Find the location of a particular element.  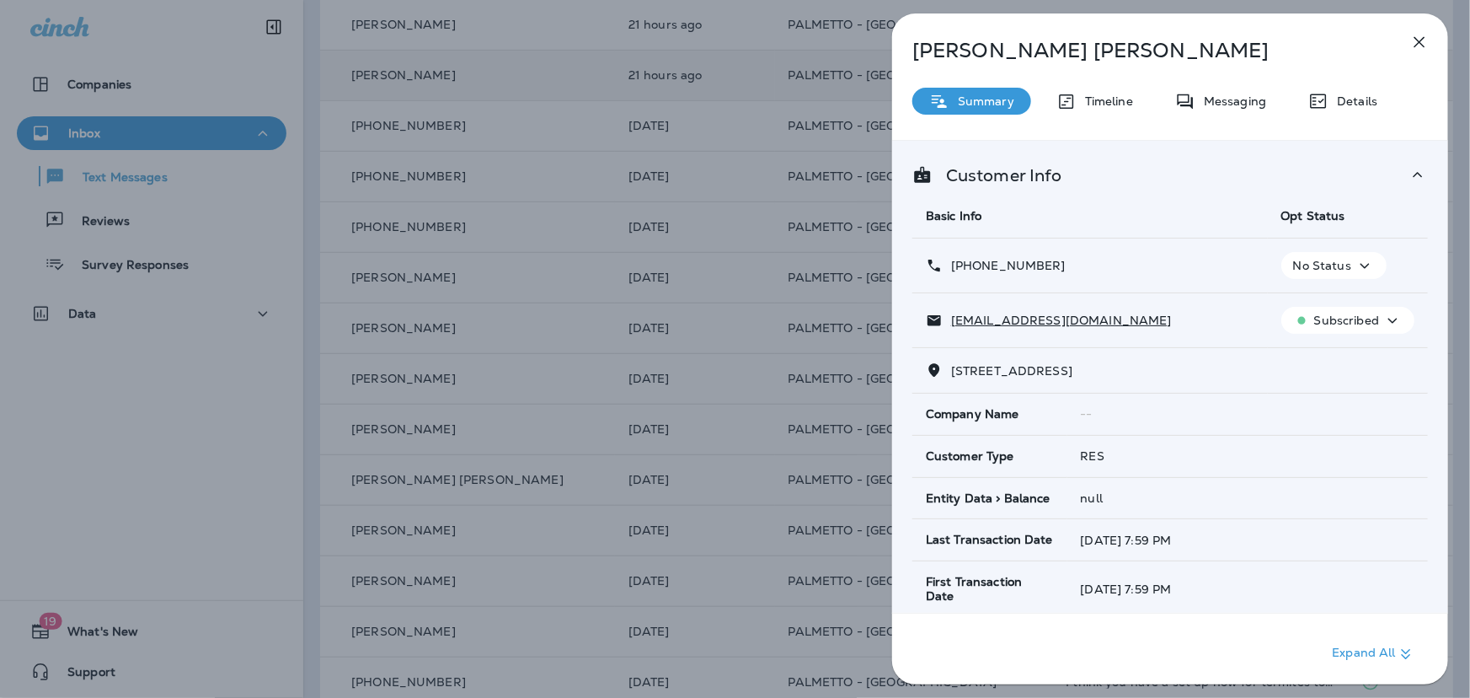

span: Company Name is located at coordinates (972, 414).